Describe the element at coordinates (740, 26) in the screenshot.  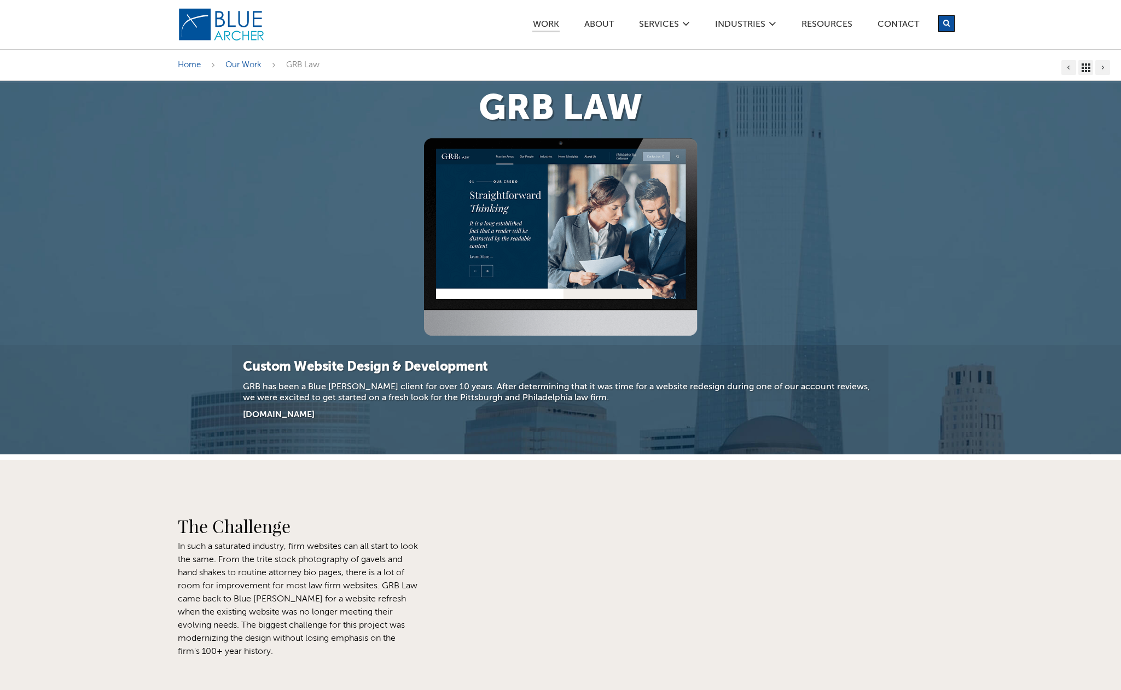
I see `a: Industries` at that location.